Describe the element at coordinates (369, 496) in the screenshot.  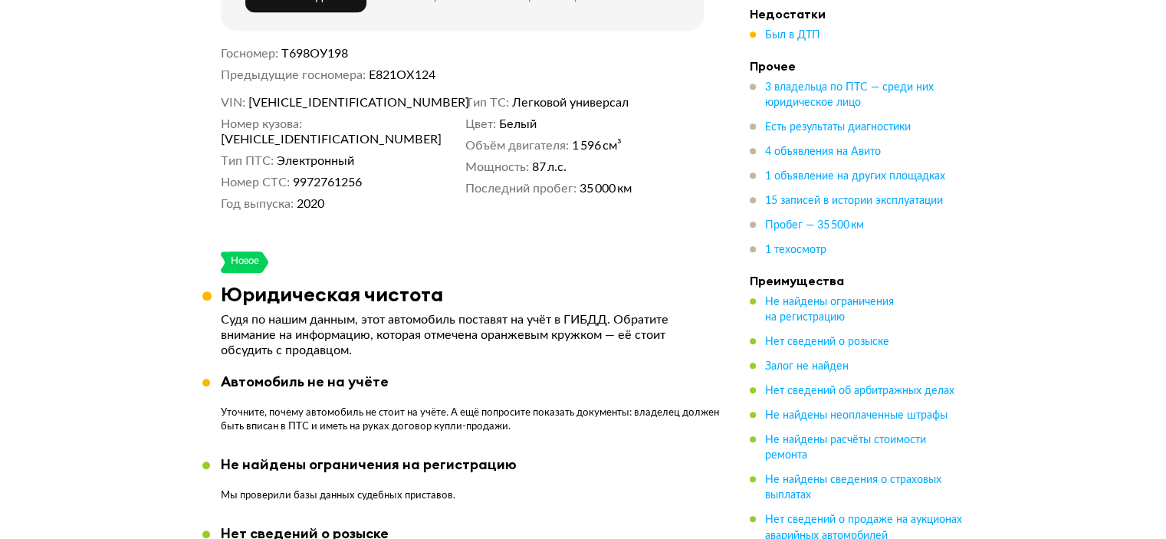
I see `p: Мы проверили базы данных судебных приставов.` at that location.